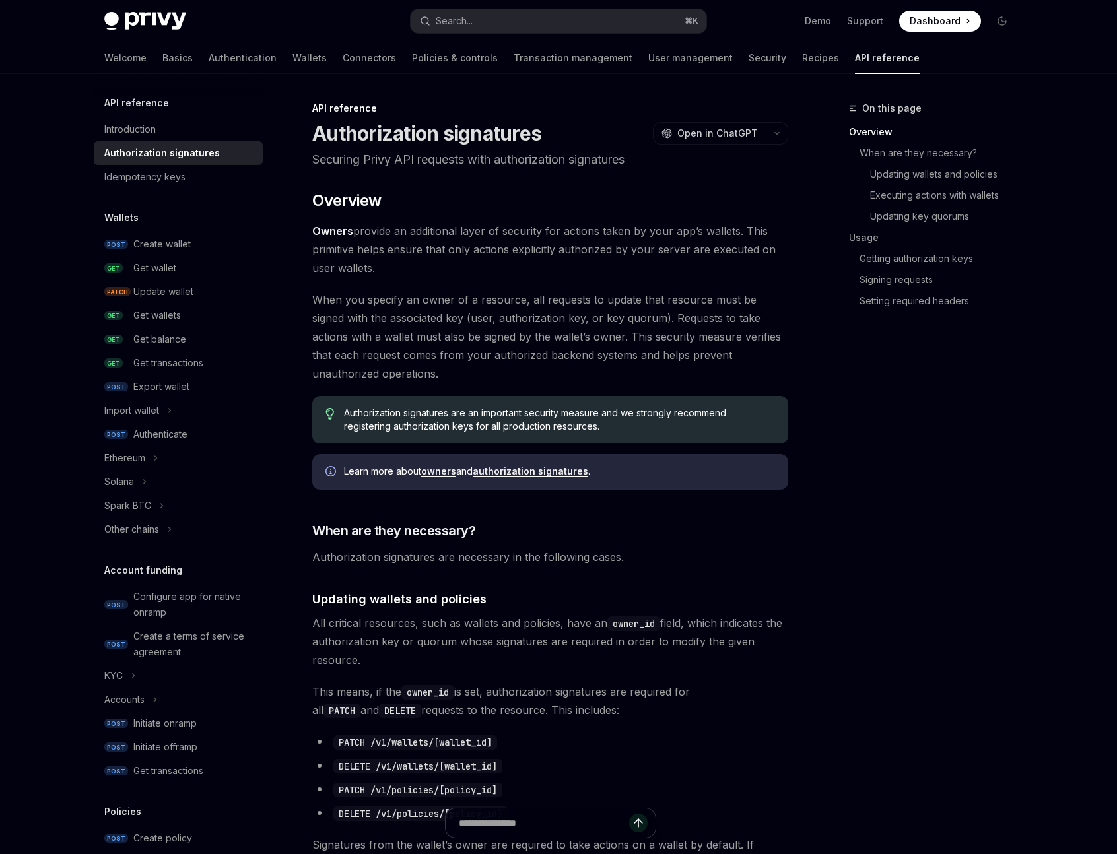 This screenshot has width=1117, height=854. I want to click on h5: Policies, so click(123, 812).